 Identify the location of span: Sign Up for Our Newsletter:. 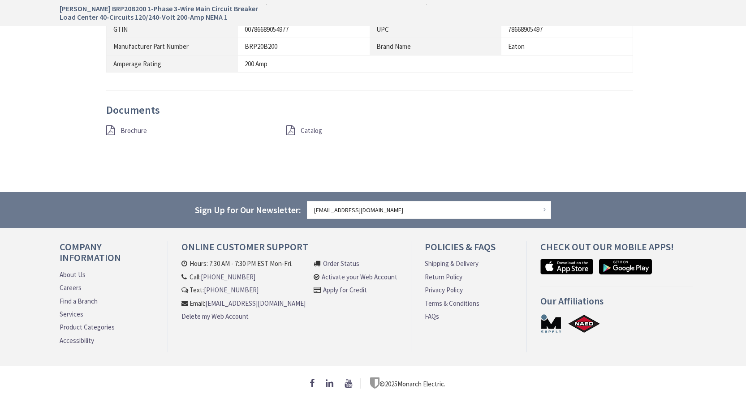
(248, 210).